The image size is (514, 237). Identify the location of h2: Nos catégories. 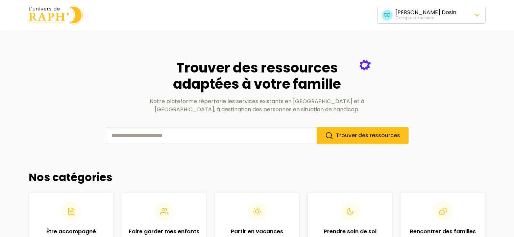
(257, 178).